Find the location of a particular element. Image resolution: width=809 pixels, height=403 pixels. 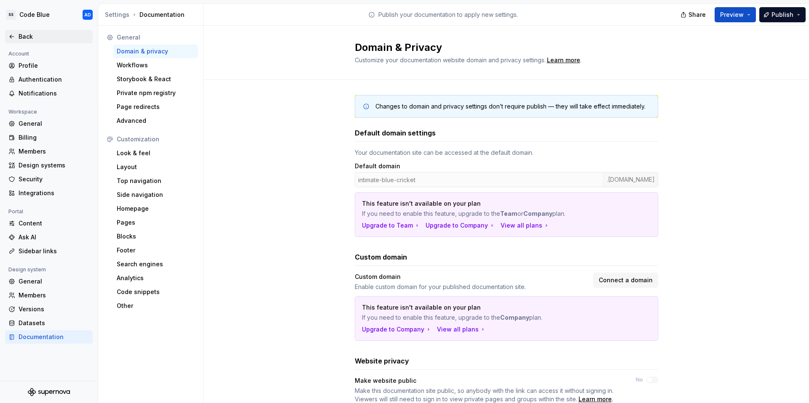

div: Versions is located at coordinates (54, 310).